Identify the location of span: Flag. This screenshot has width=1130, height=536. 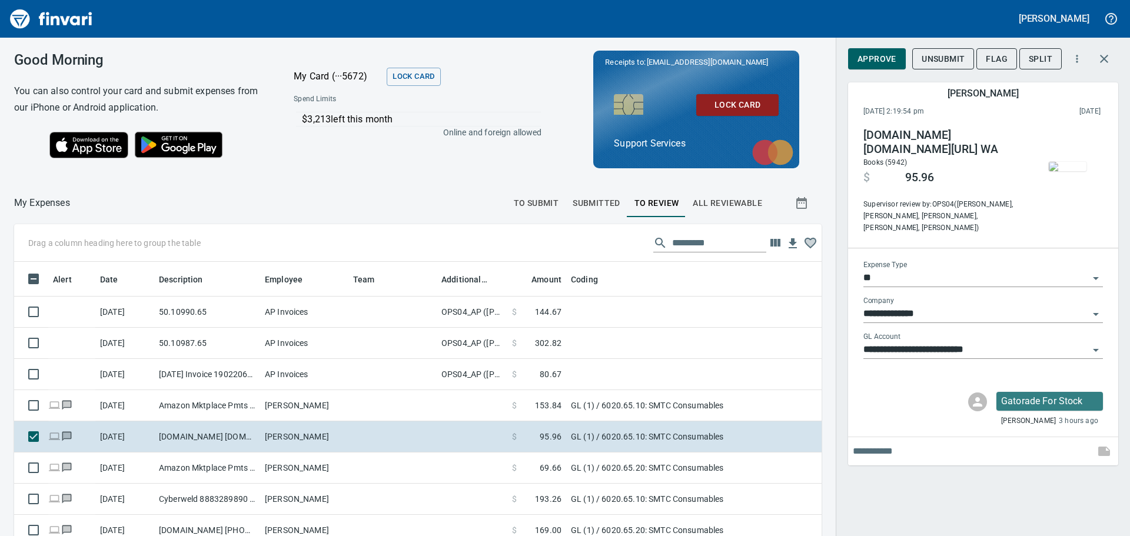
(996, 59).